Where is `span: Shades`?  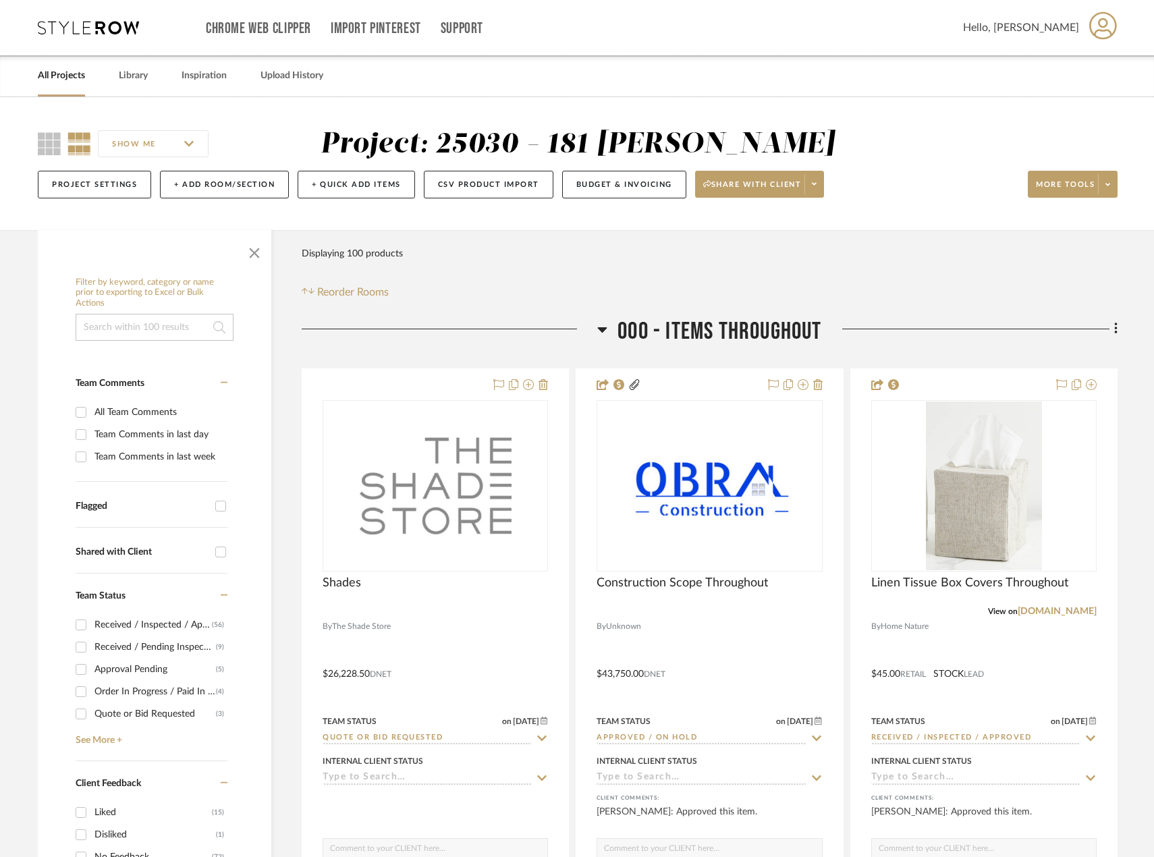
span: Shades is located at coordinates (341, 583).